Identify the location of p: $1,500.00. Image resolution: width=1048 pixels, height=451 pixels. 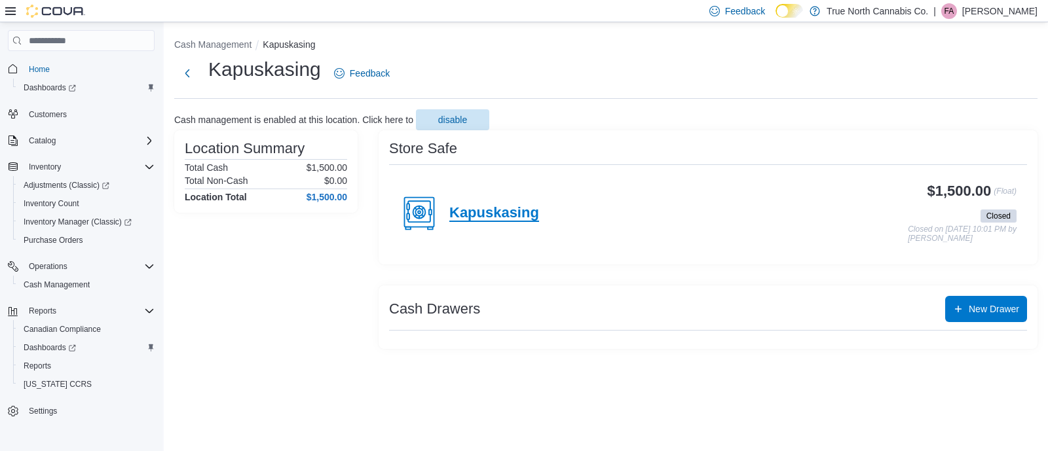
(327, 168).